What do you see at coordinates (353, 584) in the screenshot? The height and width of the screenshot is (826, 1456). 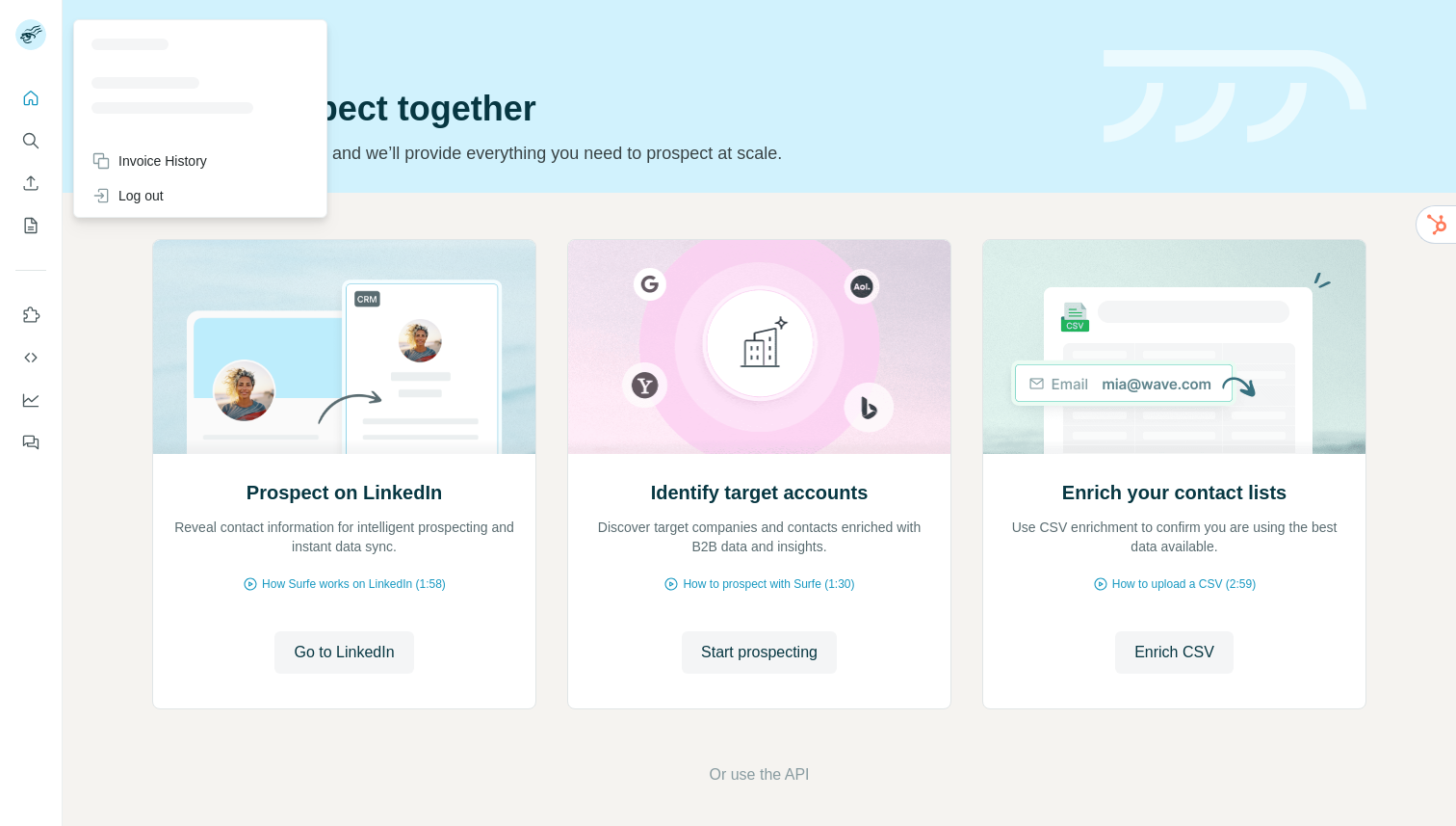 I see `span: How Surfe works on LinkedIn (1:58)` at bounding box center [353, 584].